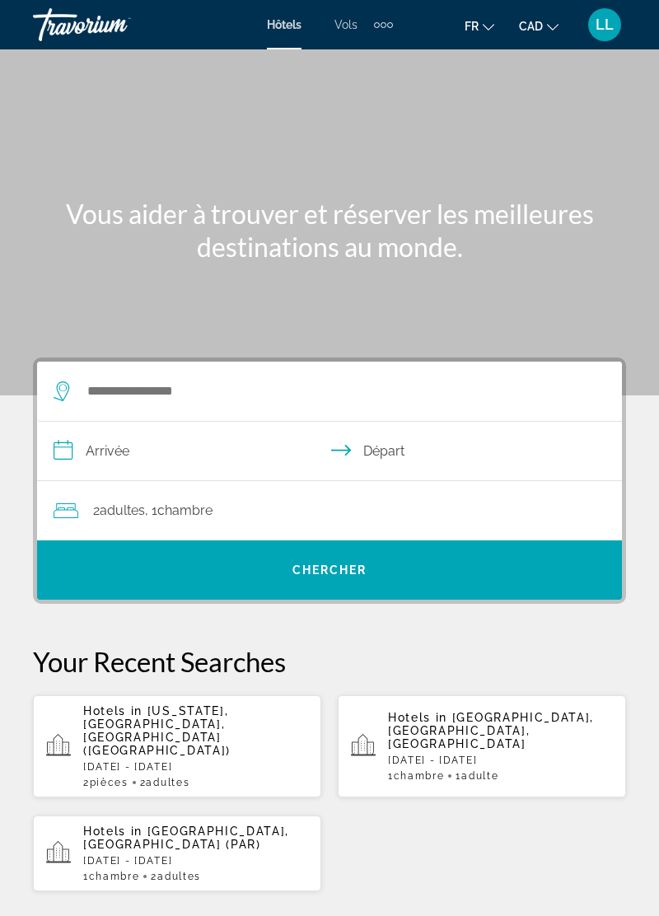 This screenshot has width=659, height=916. I want to click on a: Vols, so click(346, 25).